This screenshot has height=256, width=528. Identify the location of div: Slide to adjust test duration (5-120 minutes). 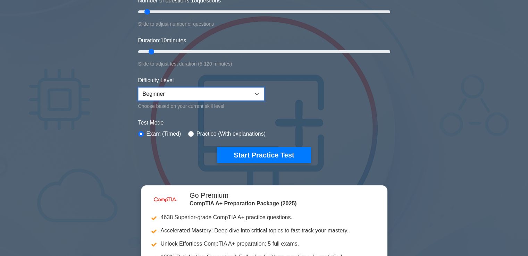
(264, 64).